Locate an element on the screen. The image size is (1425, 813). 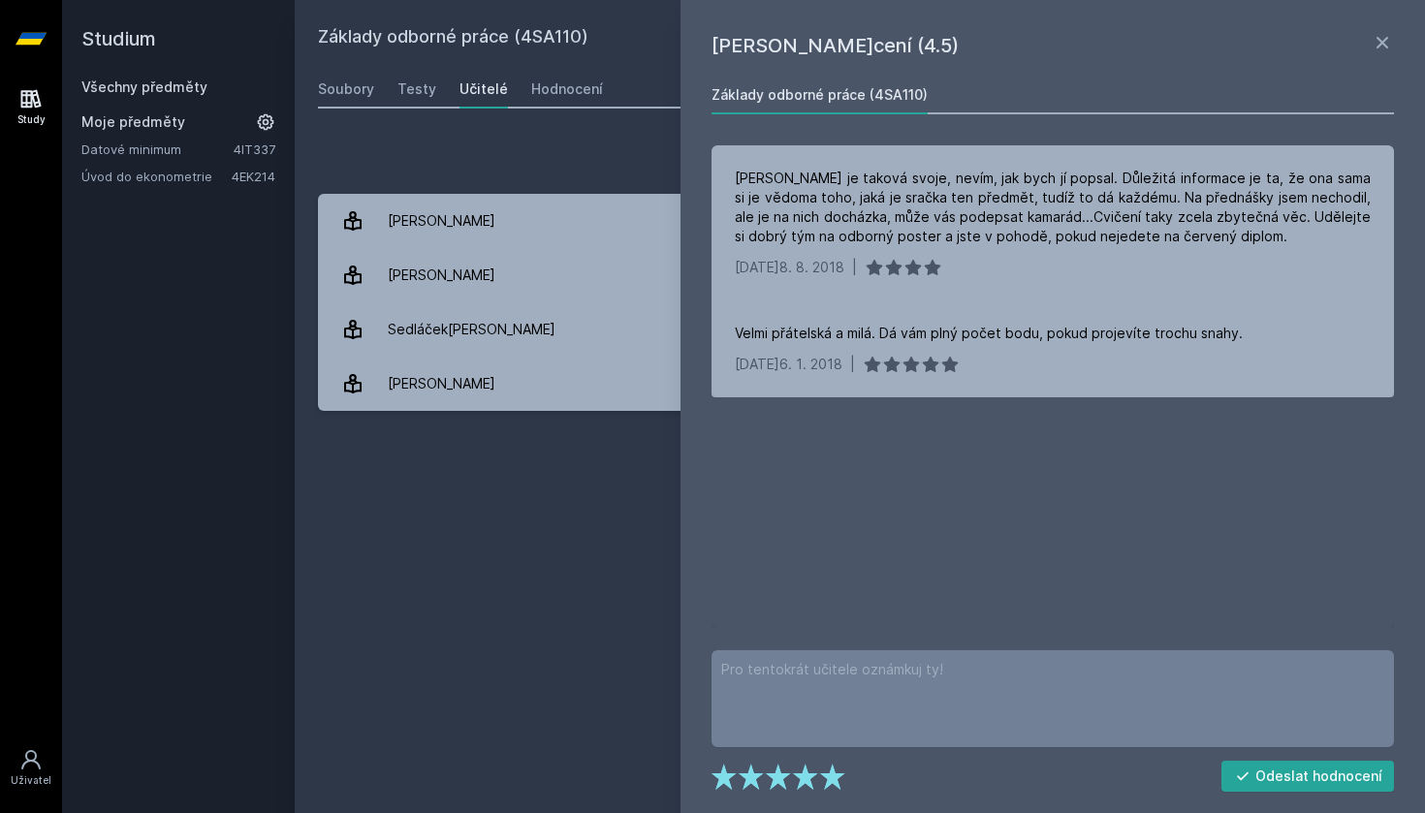
a: Úvod do ekonometrie is located at coordinates (156, 176).